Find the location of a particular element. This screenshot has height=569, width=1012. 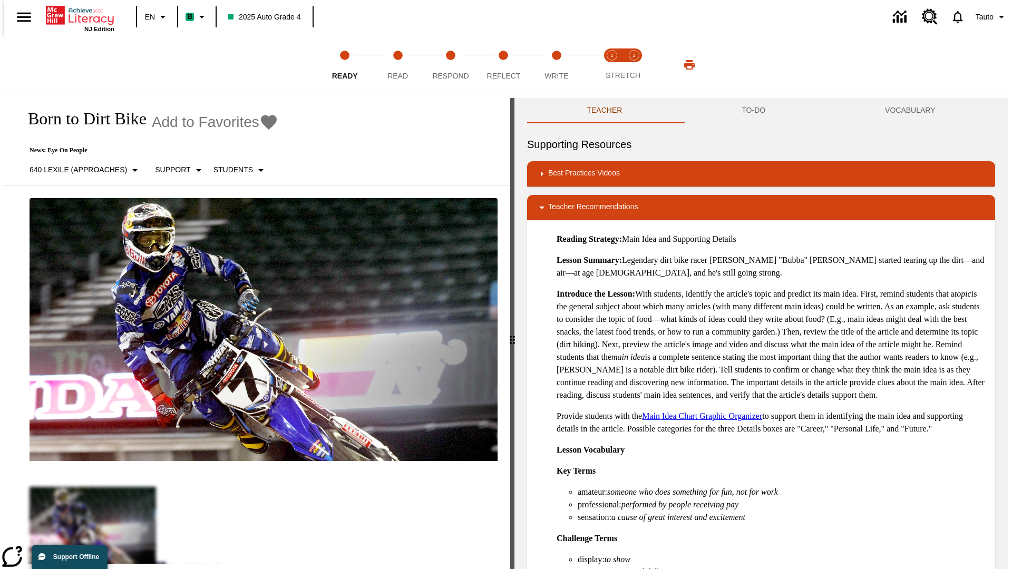

em: to show is located at coordinates (617, 559).